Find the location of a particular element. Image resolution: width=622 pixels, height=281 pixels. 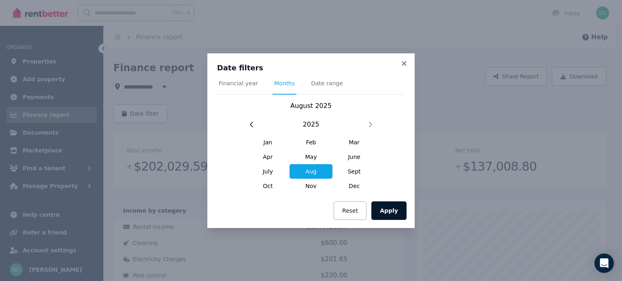

h3: Date filters is located at coordinates (311, 68).